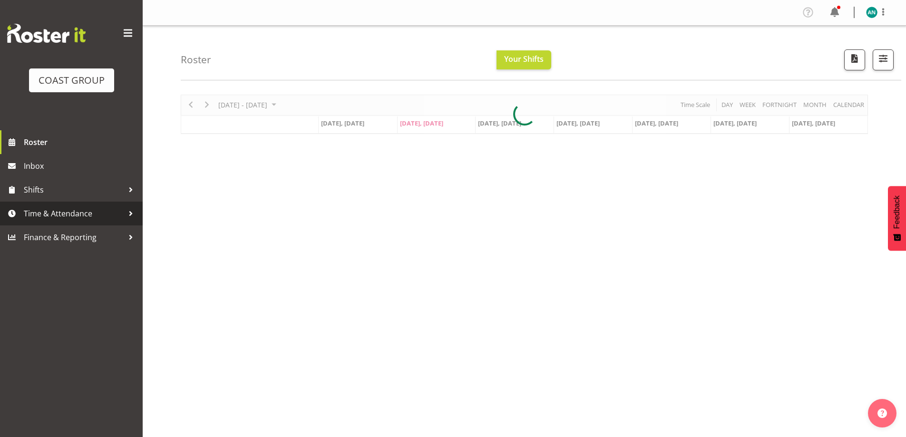 The width and height of the screenshot is (906, 437). I want to click on img: andreana-norris9931.jpg, so click(871, 12).